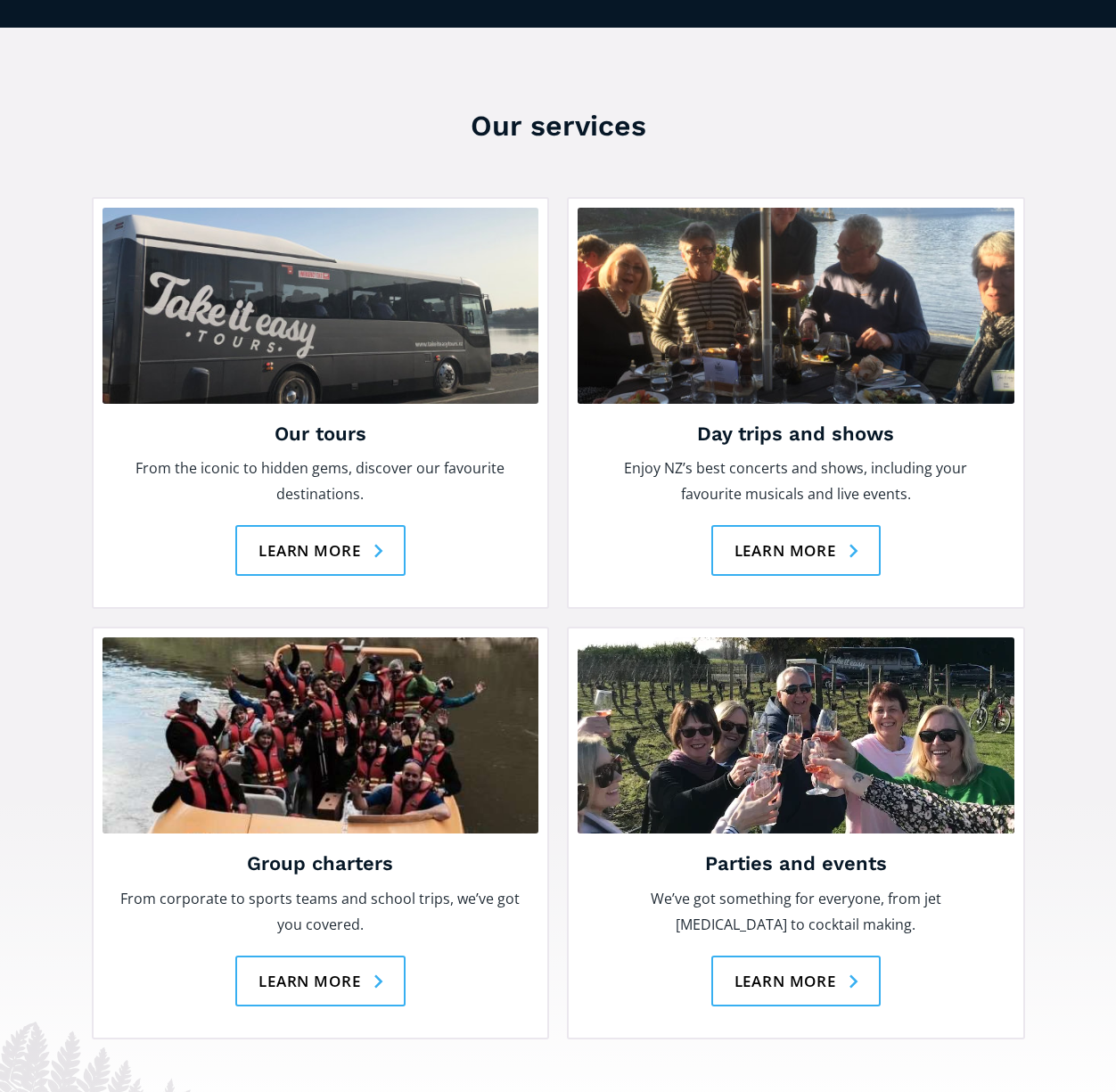 The image size is (1116, 1092). I want to click on p: From corporate to sports teams and school trips, we’ve got you covered., so click(321, 912).